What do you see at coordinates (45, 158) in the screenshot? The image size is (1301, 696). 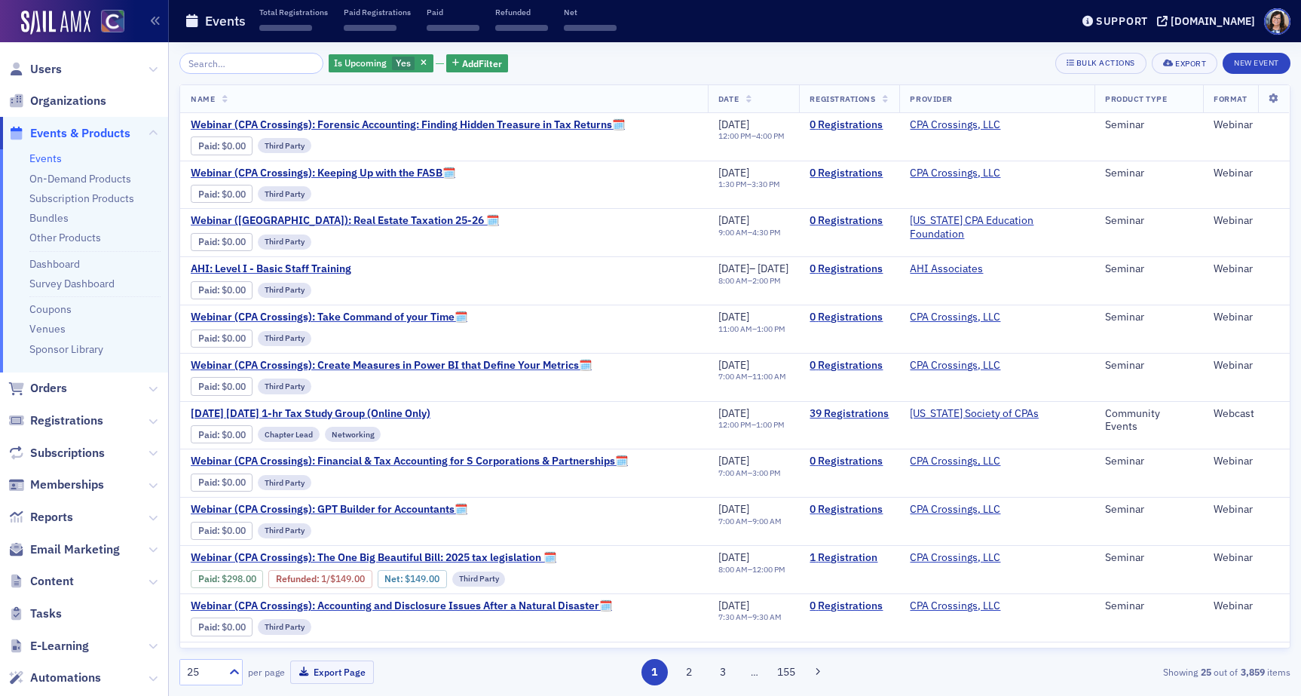 I see `a: Events` at bounding box center [45, 158].